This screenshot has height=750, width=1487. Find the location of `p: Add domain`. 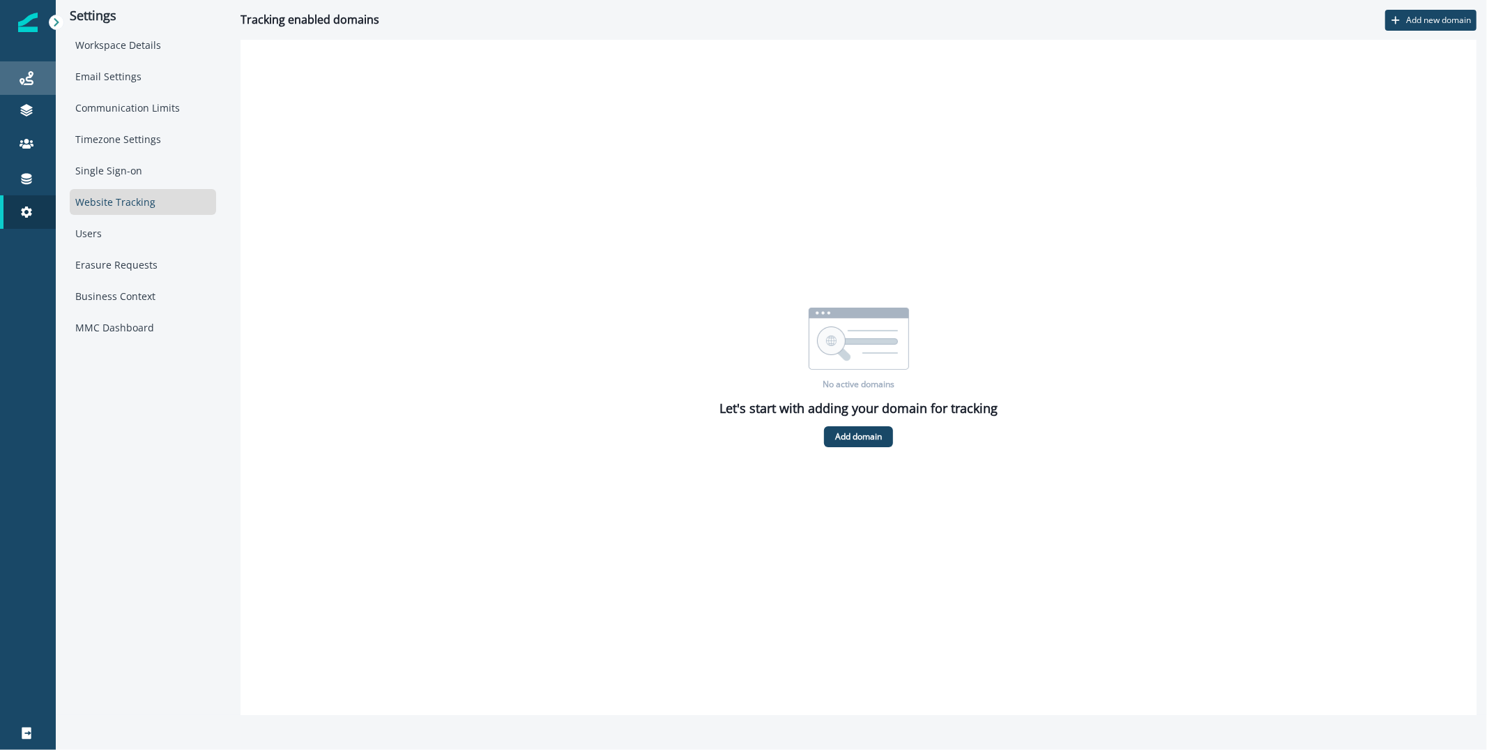

p: Add domain is located at coordinates (858, 437).